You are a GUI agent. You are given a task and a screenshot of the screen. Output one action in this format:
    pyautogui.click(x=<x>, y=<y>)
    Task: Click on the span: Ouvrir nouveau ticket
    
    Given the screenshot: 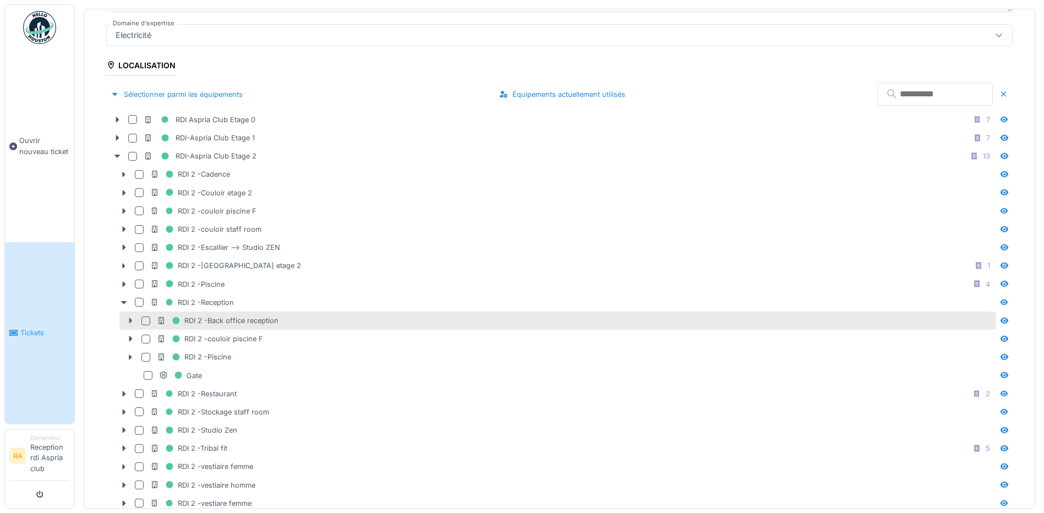 What is the action you would take?
    pyautogui.click(x=45, y=146)
    